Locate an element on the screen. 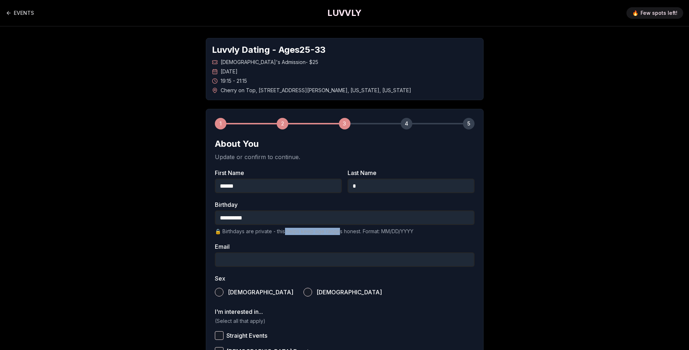  h1: Luvvly Dating - Ages 25 - 33 is located at coordinates (345, 50).